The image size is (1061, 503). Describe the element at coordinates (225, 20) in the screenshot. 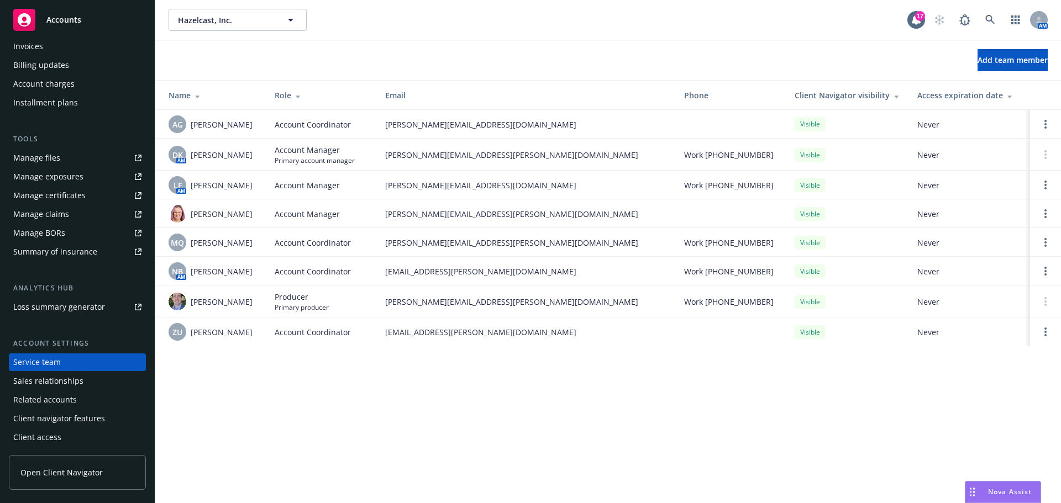

I see `span: Hazelcast, Inc.` at that location.